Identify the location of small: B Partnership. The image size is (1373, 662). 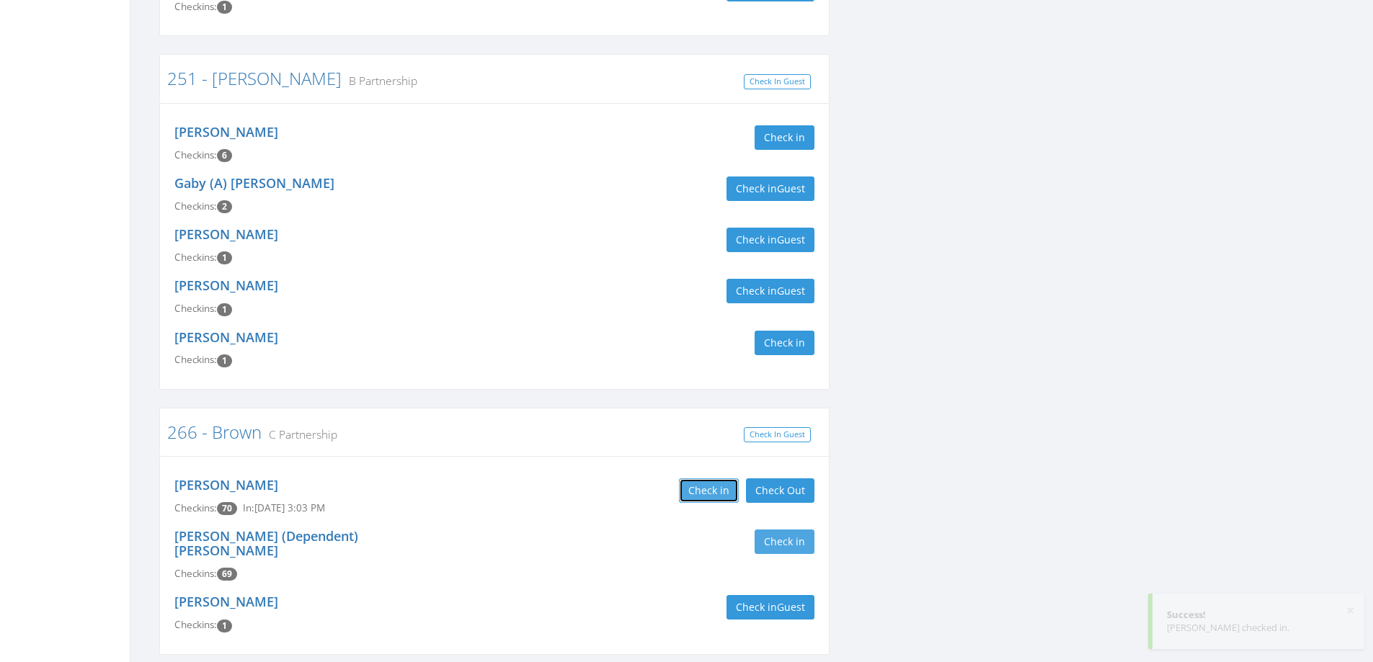
(379, 81).